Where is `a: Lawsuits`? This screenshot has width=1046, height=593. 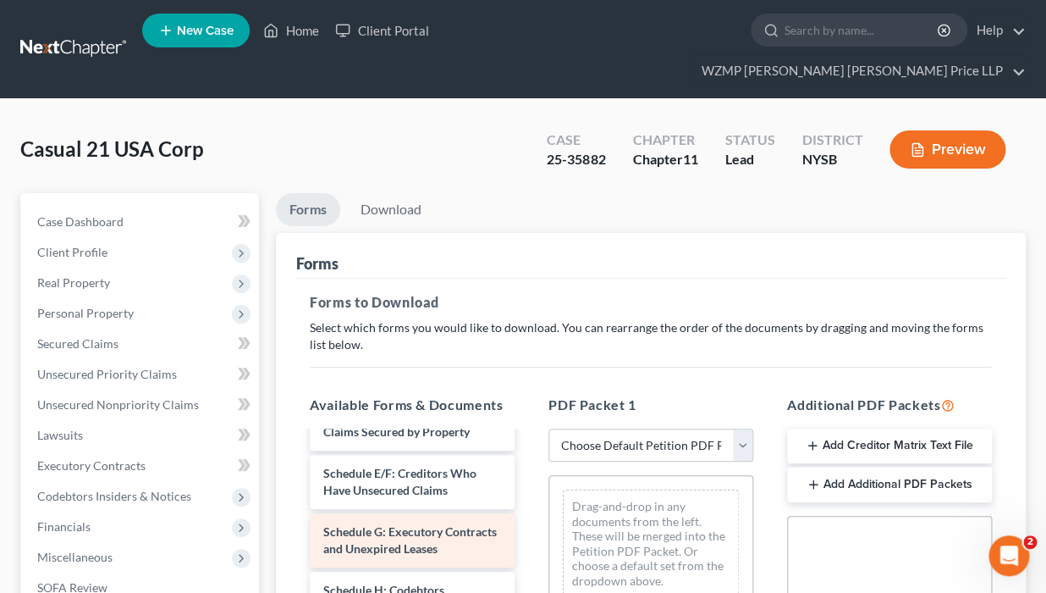
a: Lawsuits is located at coordinates (141, 435).